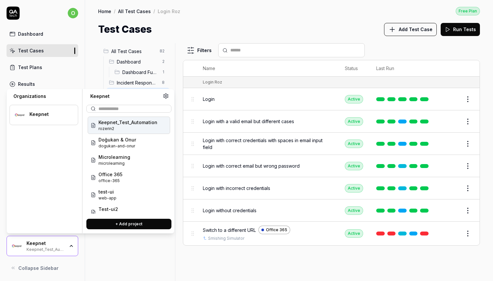 The height and width of the screenshot is (281, 493). I want to click on span: test-ui, so click(107, 191).